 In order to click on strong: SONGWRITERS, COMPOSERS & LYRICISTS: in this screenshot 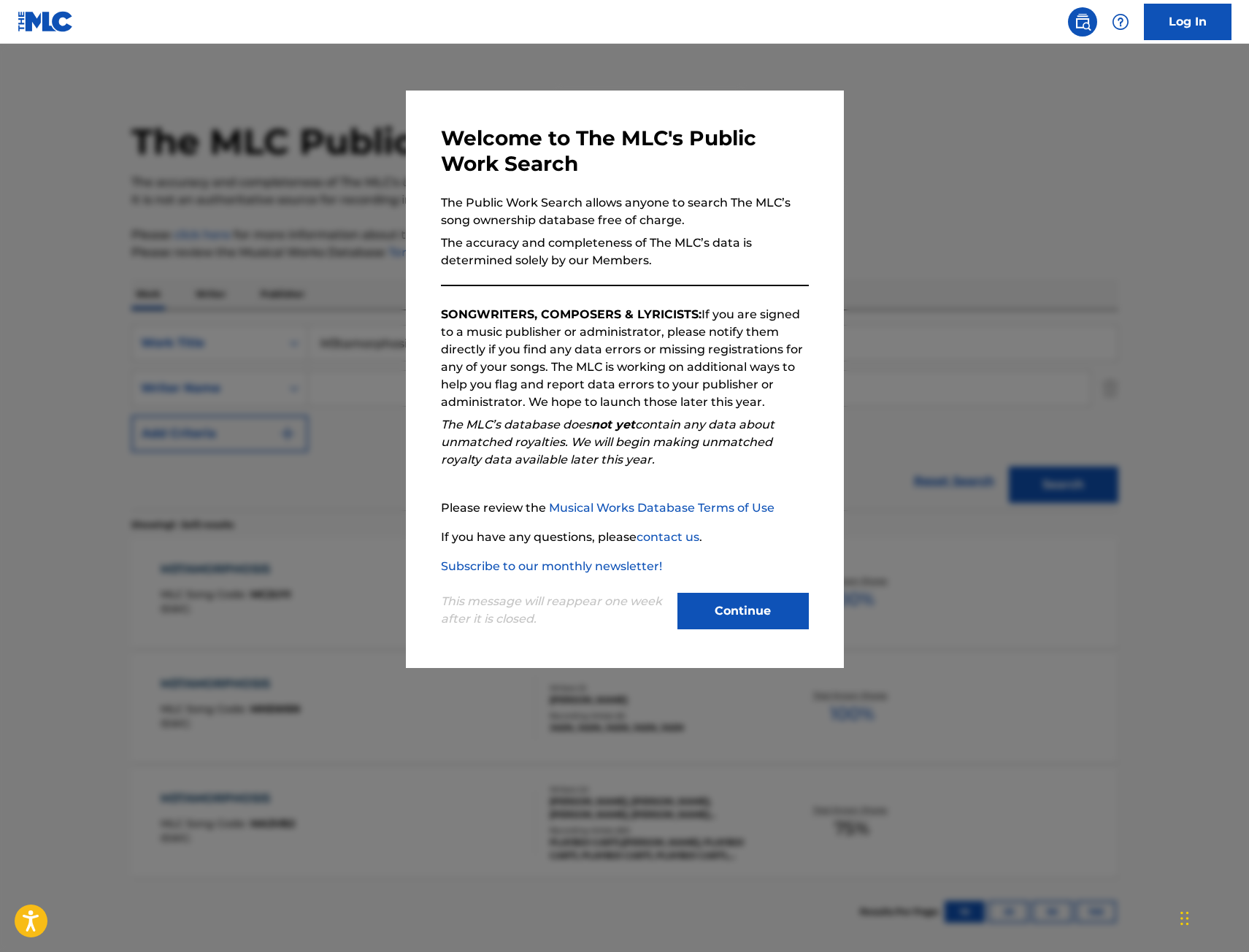, I will do `click(571, 314)`.